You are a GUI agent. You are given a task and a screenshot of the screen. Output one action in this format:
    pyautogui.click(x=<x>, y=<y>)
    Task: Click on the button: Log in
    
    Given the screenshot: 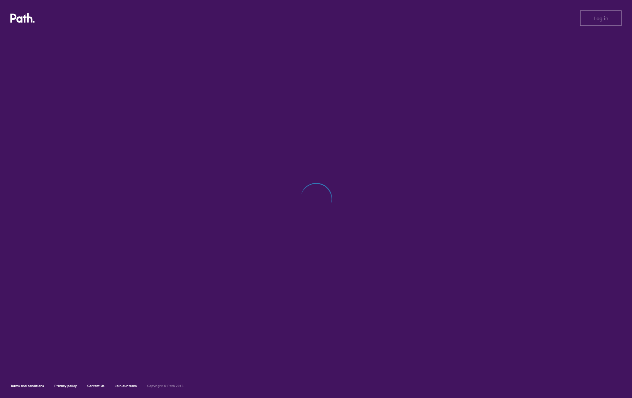 What is the action you would take?
    pyautogui.click(x=600, y=18)
    